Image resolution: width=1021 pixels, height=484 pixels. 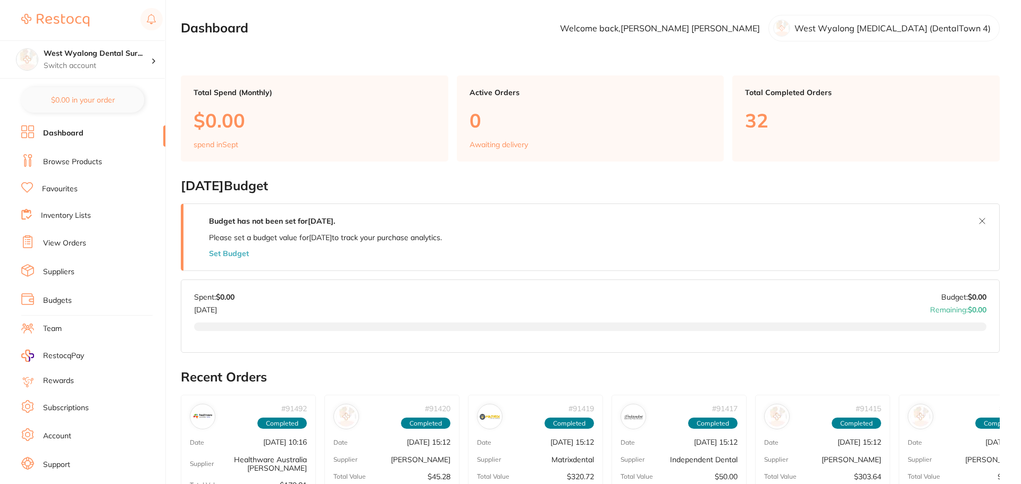 What do you see at coordinates (633, 417) in the screenshot?
I see `img: Independent Dental` at bounding box center [633, 417].